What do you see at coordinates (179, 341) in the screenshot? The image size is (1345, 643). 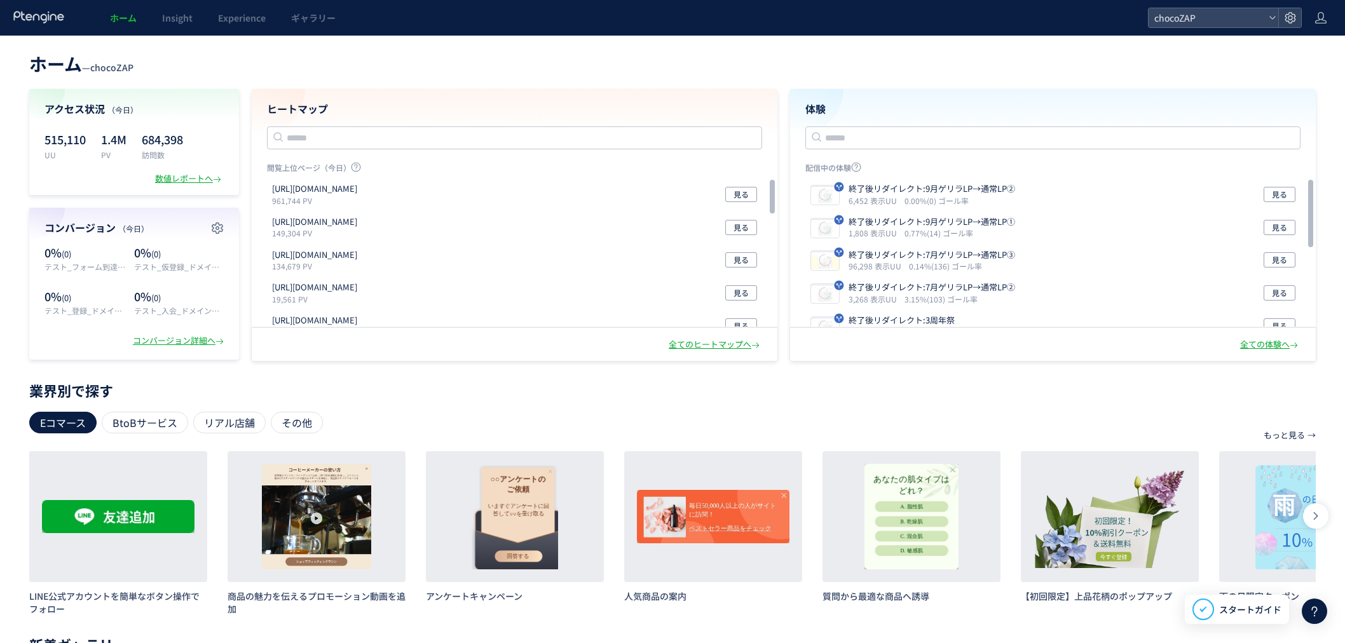 I see `div: コンバージョン詳細へ` at bounding box center [179, 341].